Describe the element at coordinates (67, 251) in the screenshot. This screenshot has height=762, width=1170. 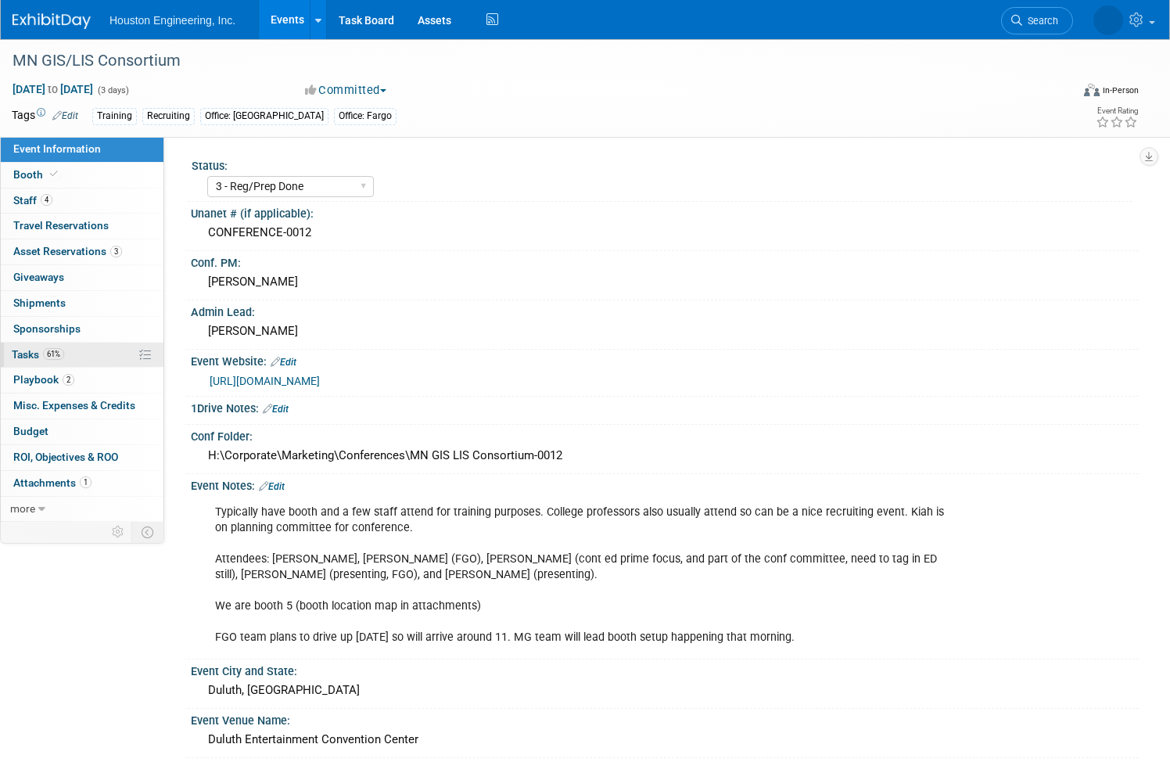
I see `span: Asset Reservations` at that location.